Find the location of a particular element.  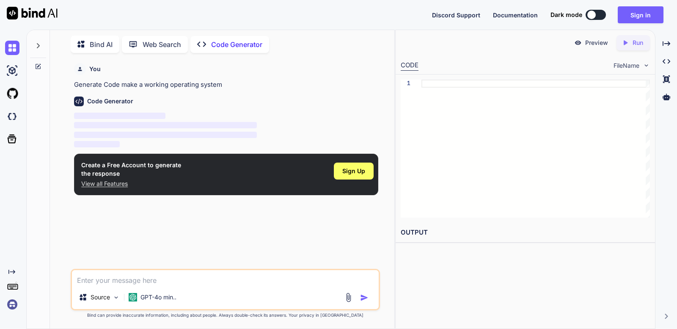

p: Web Search is located at coordinates (162, 44).